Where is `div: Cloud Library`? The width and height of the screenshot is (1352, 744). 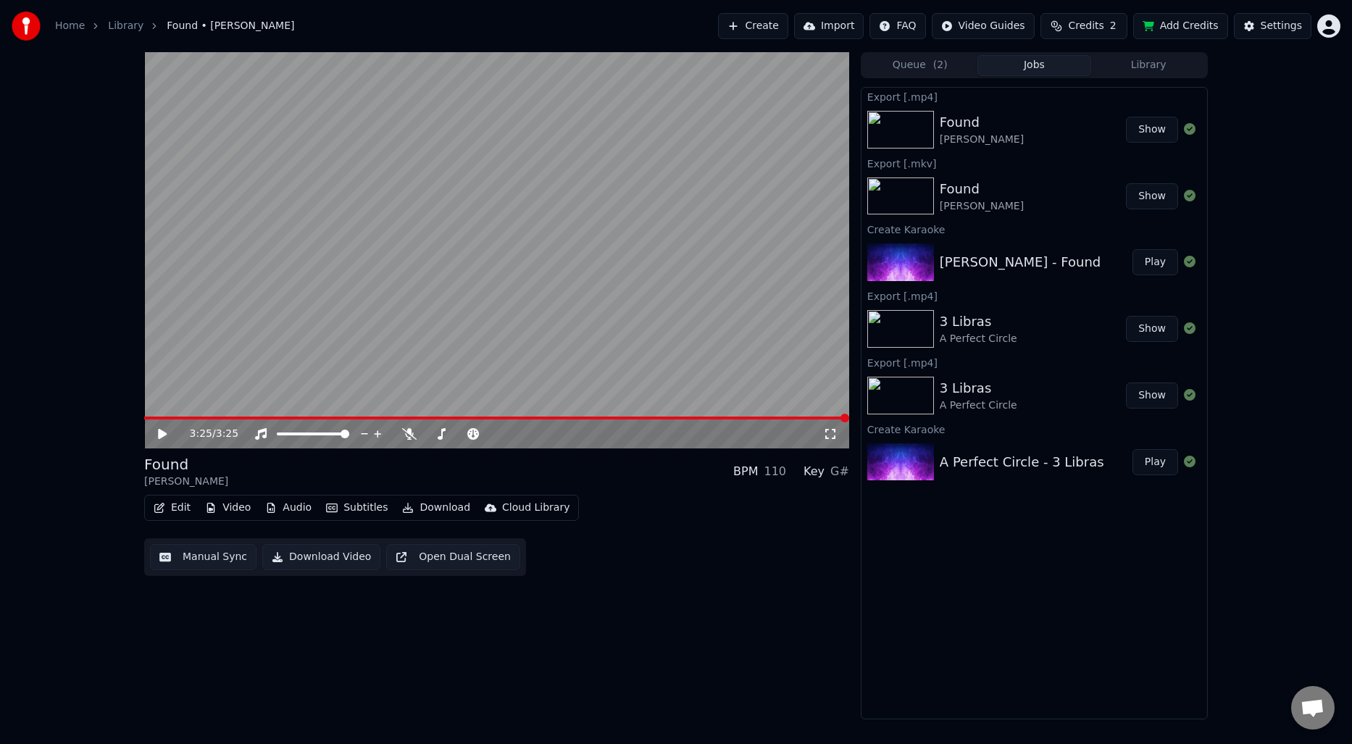
div: Cloud Library is located at coordinates (535, 508).